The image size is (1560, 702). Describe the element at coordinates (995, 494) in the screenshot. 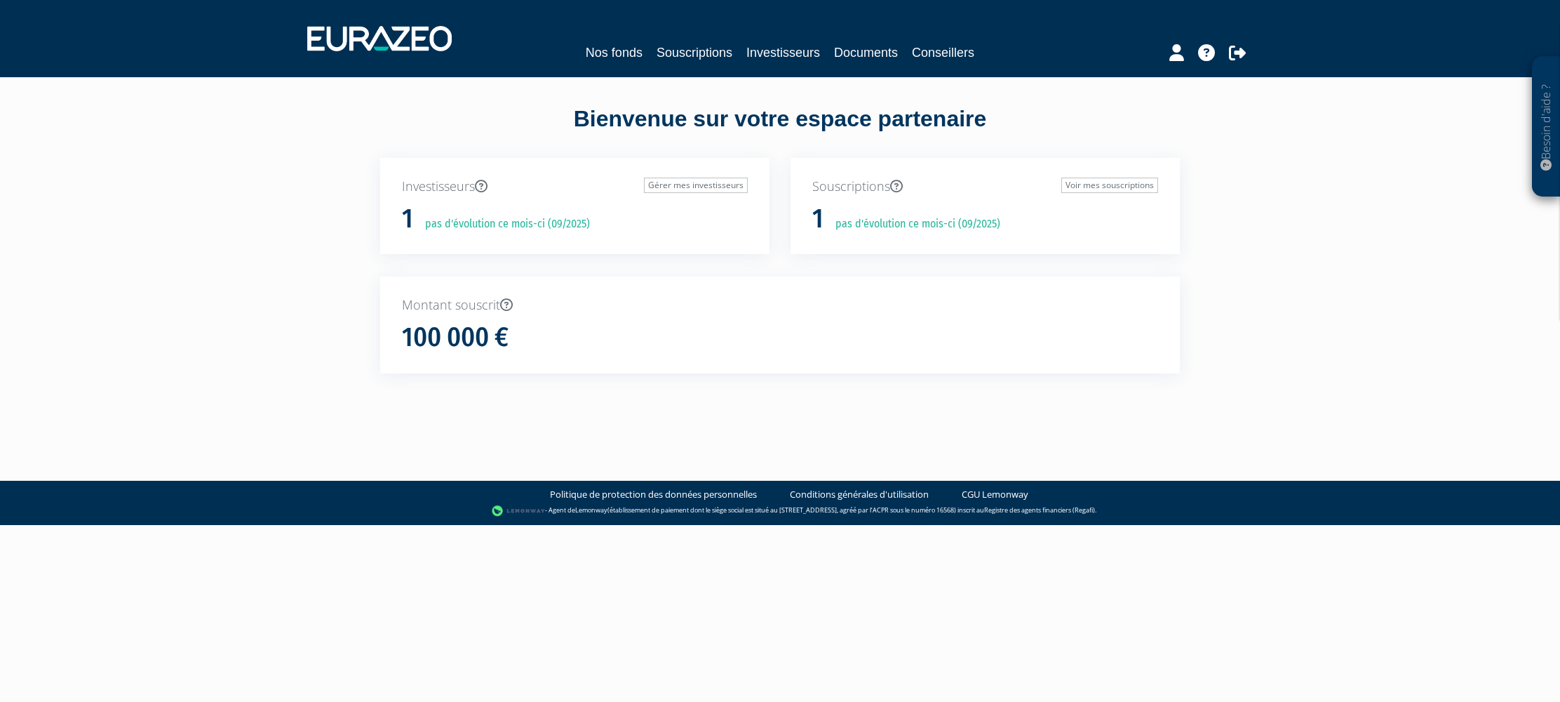

I see `a: CGU Lemonway` at that location.